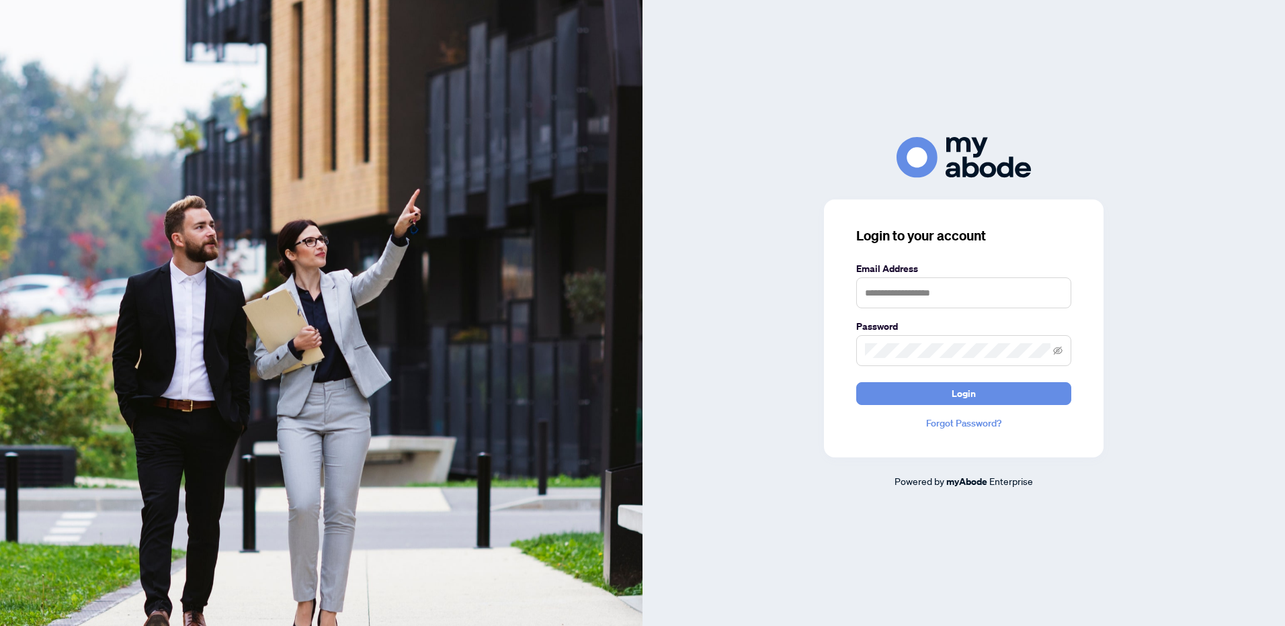  I want to click on a: Forgot Password?, so click(964, 423).